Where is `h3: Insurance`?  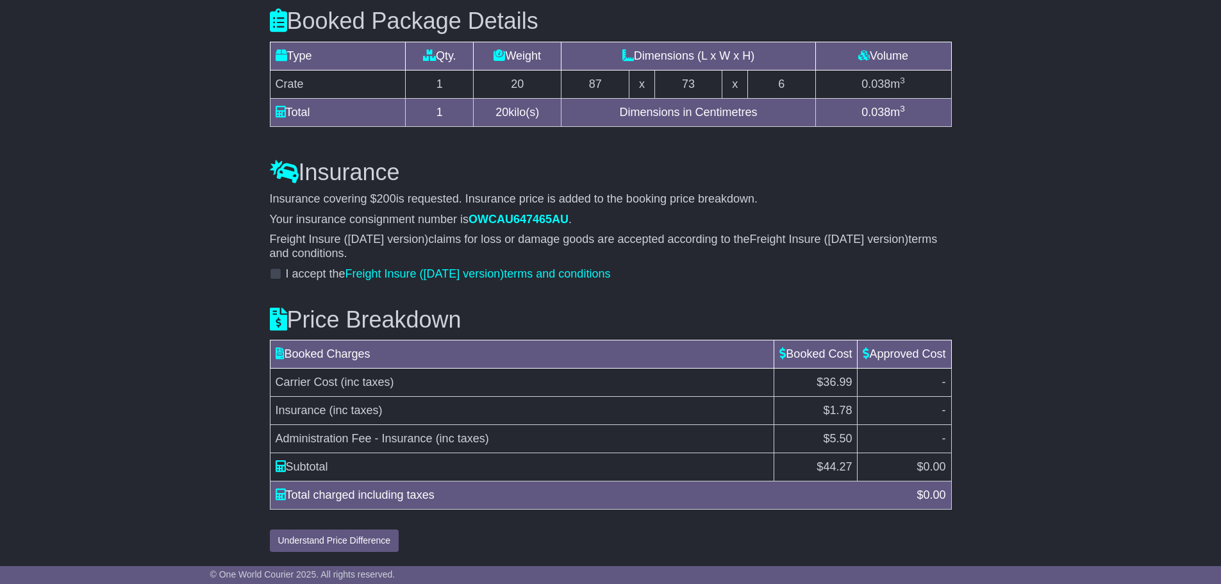 h3: Insurance is located at coordinates (611, 172).